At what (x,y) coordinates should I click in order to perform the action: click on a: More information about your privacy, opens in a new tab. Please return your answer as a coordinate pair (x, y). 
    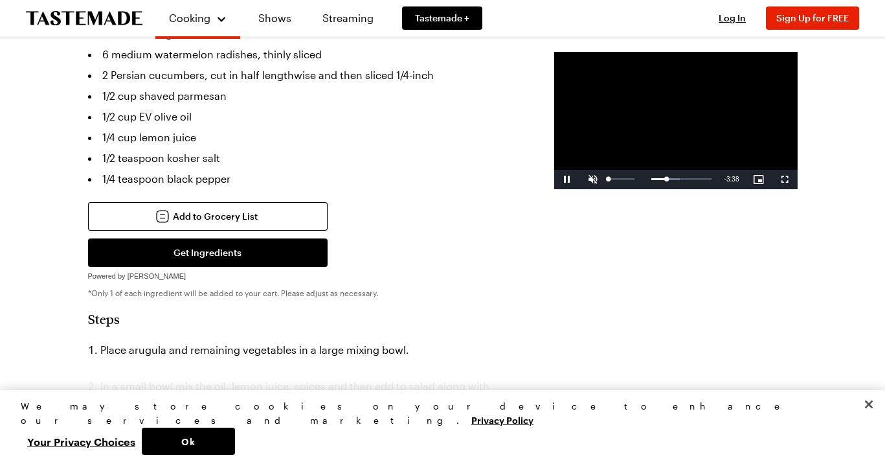
    Looking at the image, I should click on (503, 419).